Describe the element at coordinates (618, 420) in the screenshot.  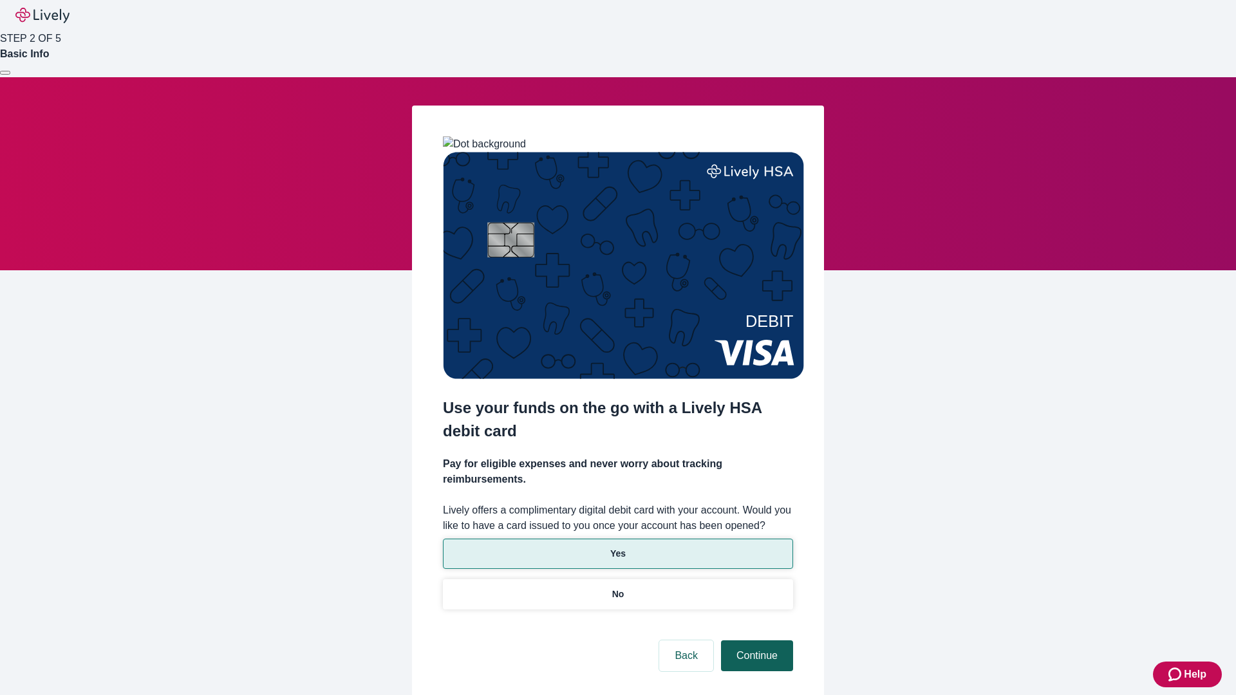
I see `h2: Use your funds on the go with a Lively HSA debit card` at that location.